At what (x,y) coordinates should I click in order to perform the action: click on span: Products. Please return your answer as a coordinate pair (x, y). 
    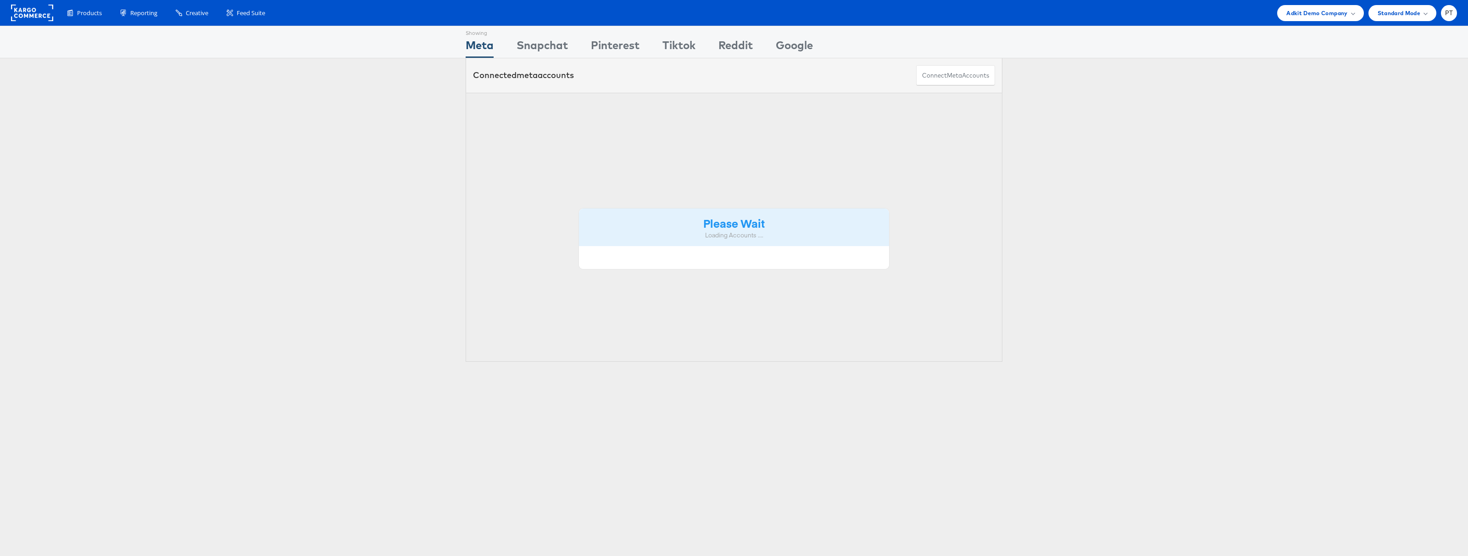
    Looking at the image, I should click on (89, 13).